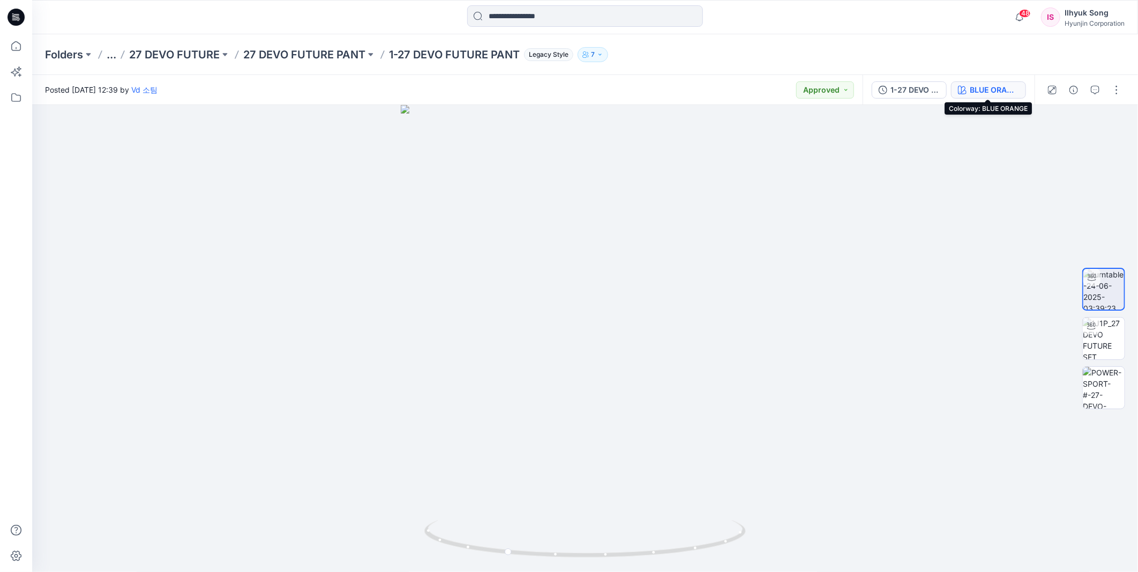 The height and width of the screenshot is (572, 1138). What do you see at coordinates (989, 90) in the screenshot?
I see `button: BLUE ORANGE` at bounding box center [989, 90].